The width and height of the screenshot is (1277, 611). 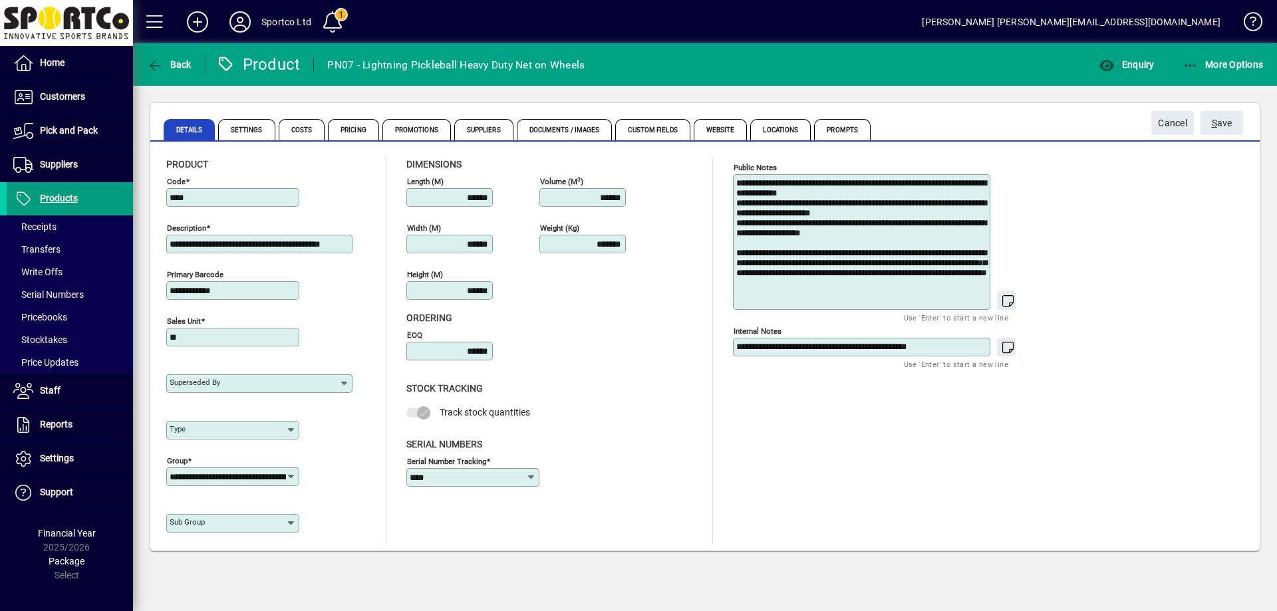 I want to click on a: Pricebooks, so click(x=70, y=317).